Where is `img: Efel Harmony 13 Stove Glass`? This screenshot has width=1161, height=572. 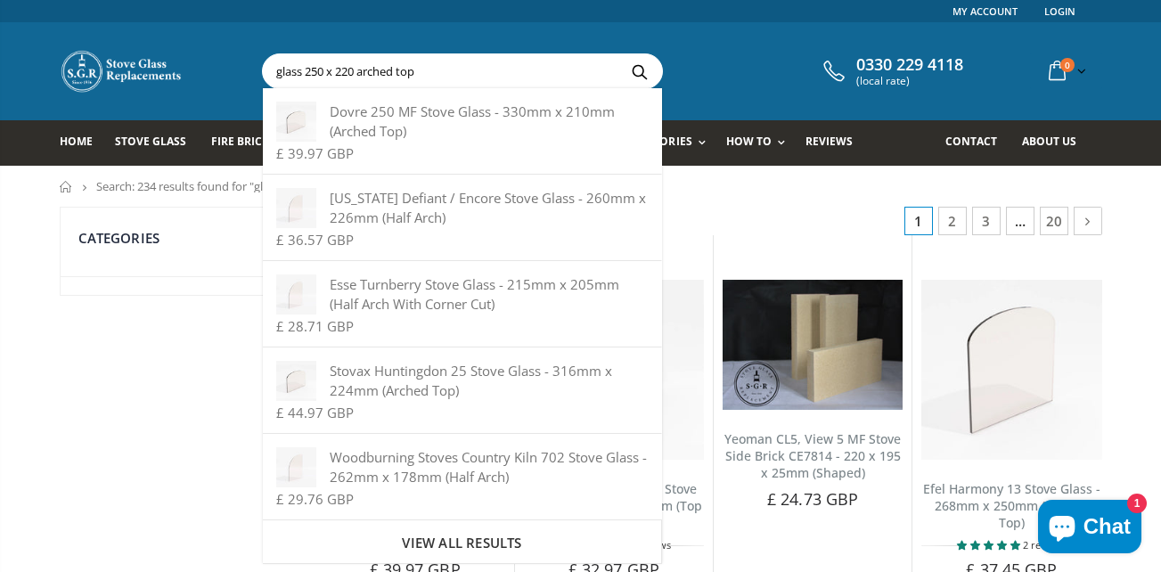 img: Efel Harmony 13 Stove Glass is located at coordinates (1011, 370).